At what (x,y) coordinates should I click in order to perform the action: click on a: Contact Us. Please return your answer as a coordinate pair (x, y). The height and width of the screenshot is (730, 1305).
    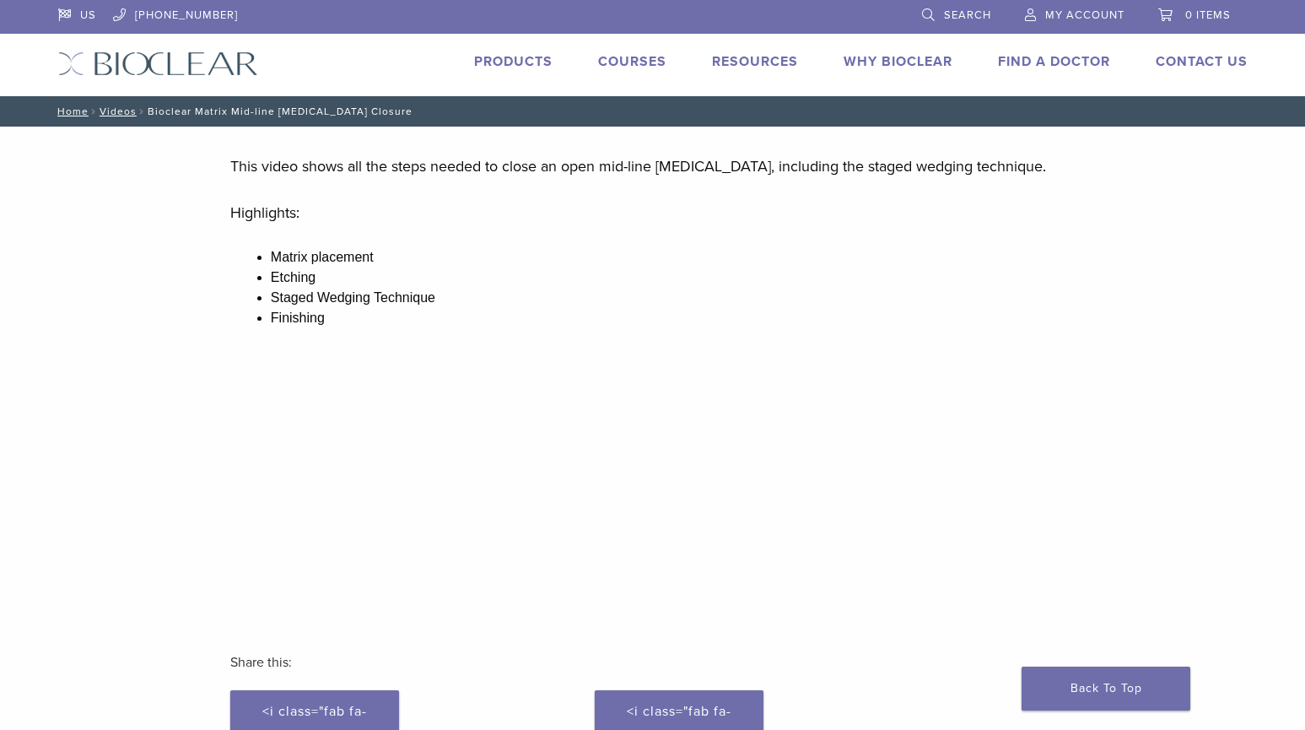
    Looking at the image, I should click on (1201, 62).